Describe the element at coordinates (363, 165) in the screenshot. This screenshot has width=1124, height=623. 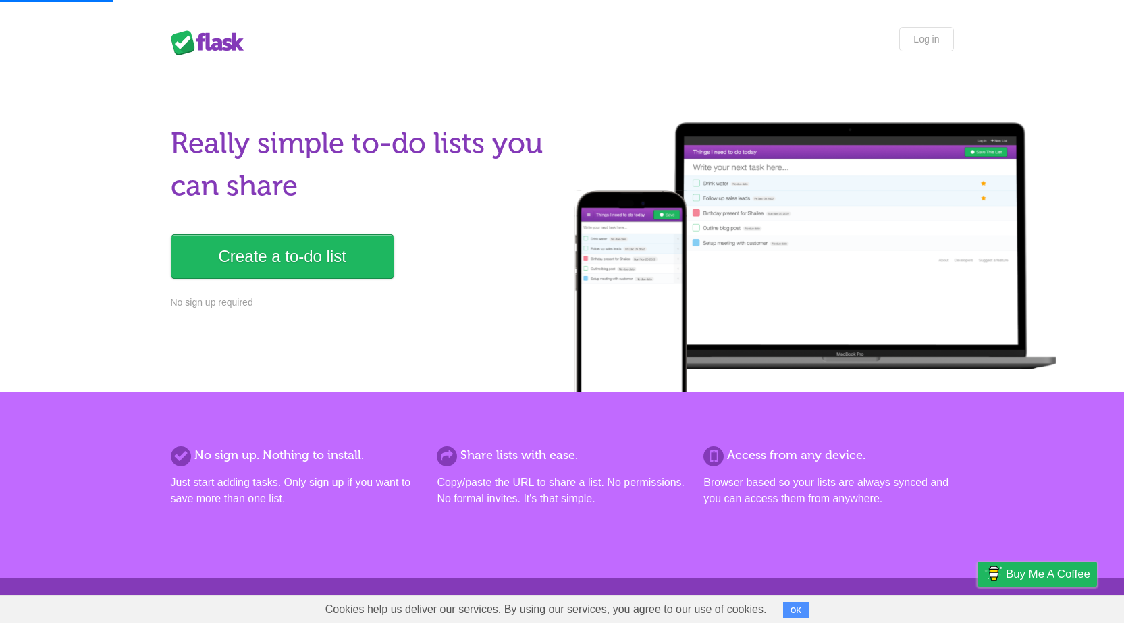
I see `h1: Really simple to-do lists you can share` at that location.